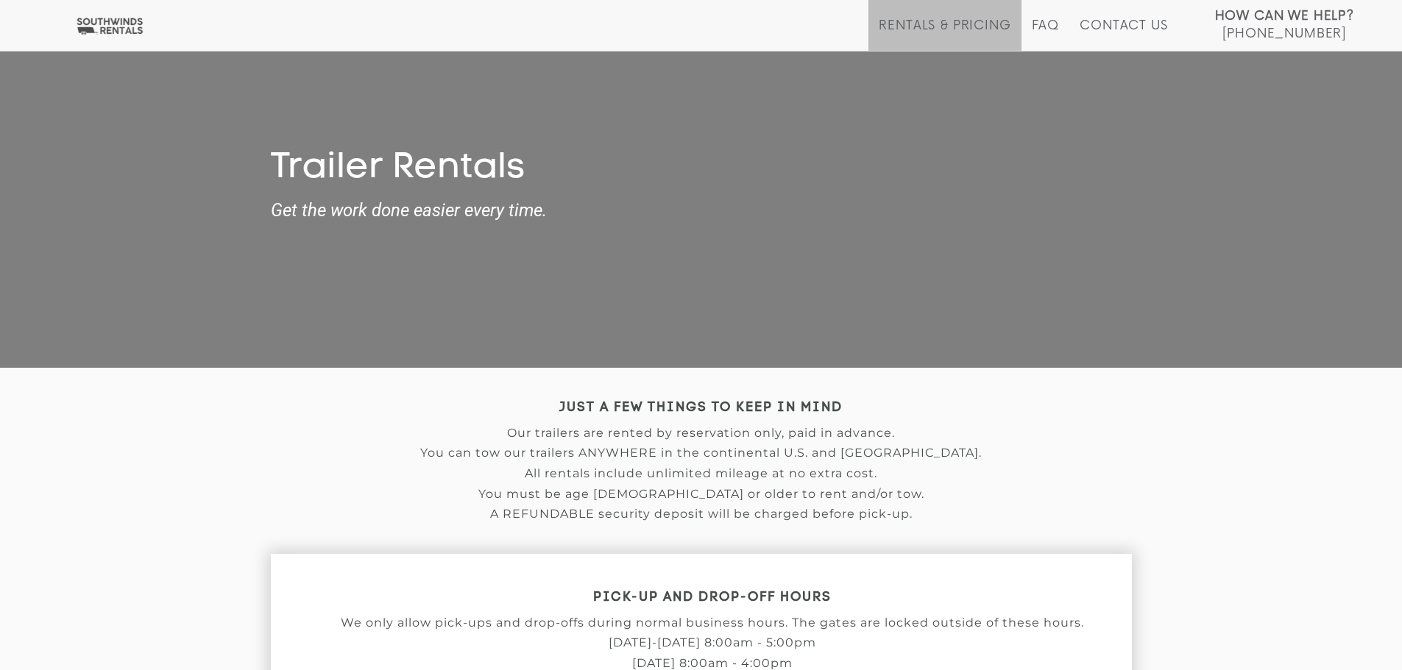 The width and height of the screenshot is (1402, 670). I want to click on p: Our trailers are rented by reservation only, paid in advance., so click(701, 433).